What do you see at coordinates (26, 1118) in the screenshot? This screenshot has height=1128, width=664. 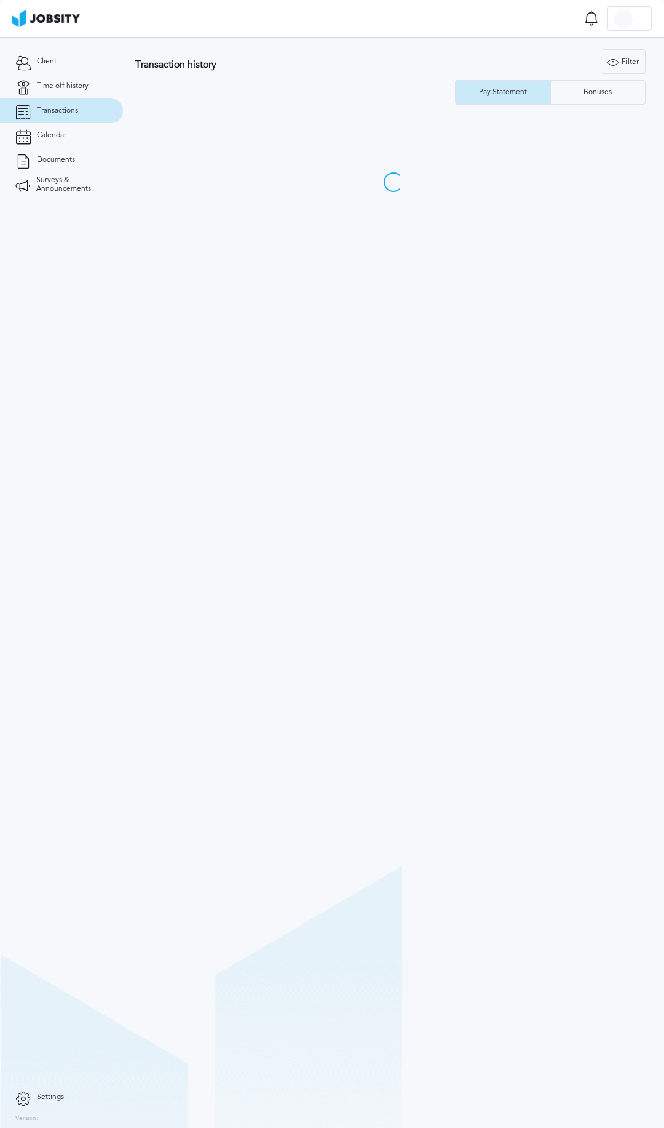 I see `label: Version:` at bounding box center [26, 1118].